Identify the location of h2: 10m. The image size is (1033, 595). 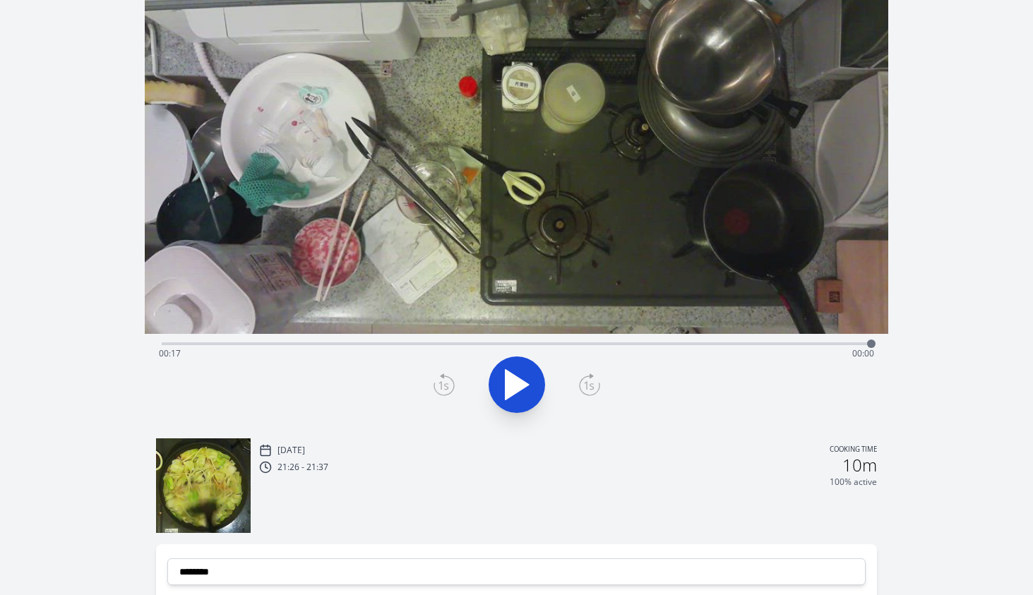
(859, 465).